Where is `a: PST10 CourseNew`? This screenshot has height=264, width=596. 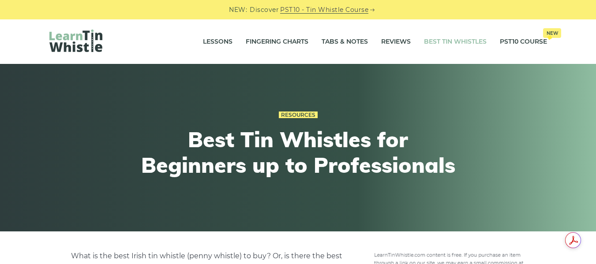 a: PST10 CourseNew is located at coordinates (524, 42).